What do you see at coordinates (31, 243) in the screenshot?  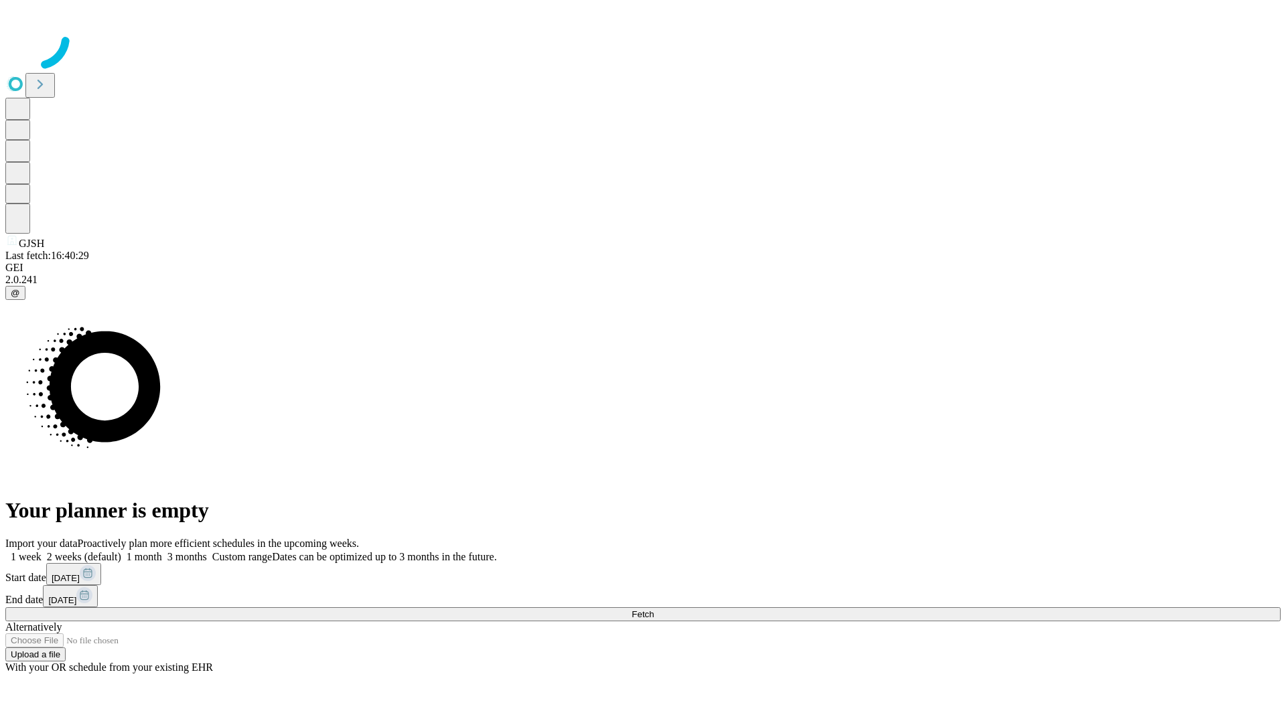 I see `span: GJSH` at bounding box center [31, 243].